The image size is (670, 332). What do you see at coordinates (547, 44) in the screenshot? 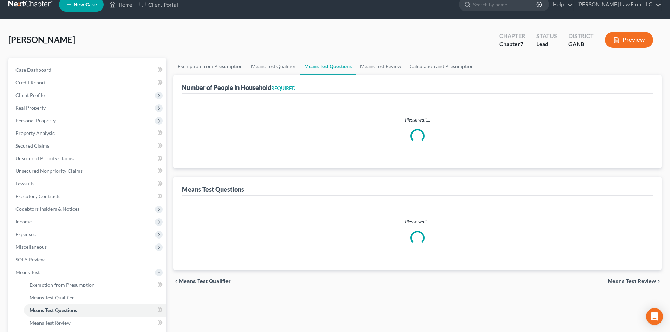
I see `div: Lead` at bounding box center [547, 44].